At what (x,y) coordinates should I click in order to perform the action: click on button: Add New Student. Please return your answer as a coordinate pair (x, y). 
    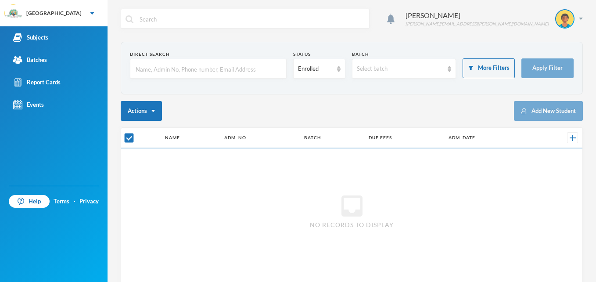
    Looking at the image, I should click on (549, 111).